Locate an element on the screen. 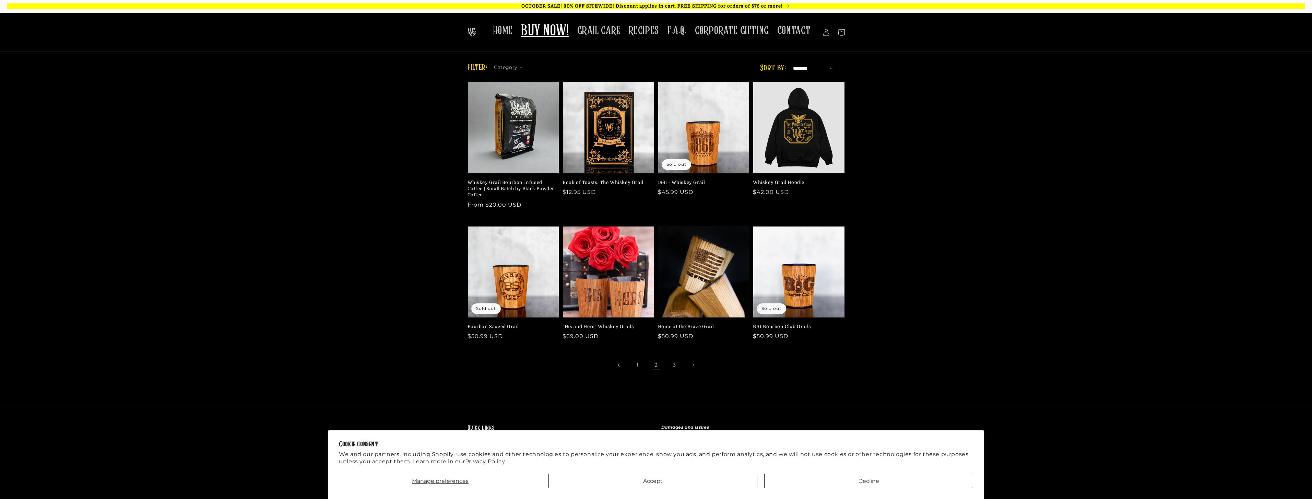 The width and height of the screenshot is (1312, 499). span: CORPORATE GIFTING is located at coordinates (732, 31).